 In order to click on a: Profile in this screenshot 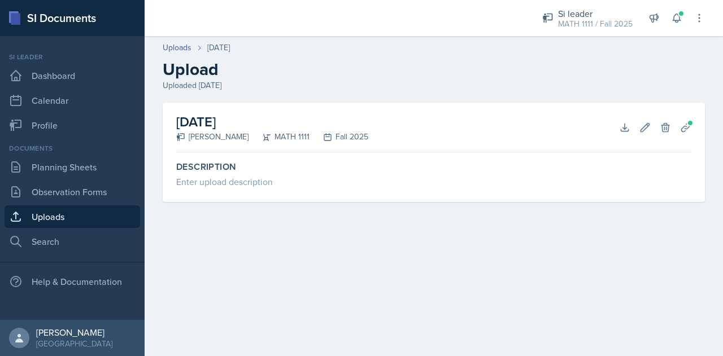, I will do `click(72, 125)`.